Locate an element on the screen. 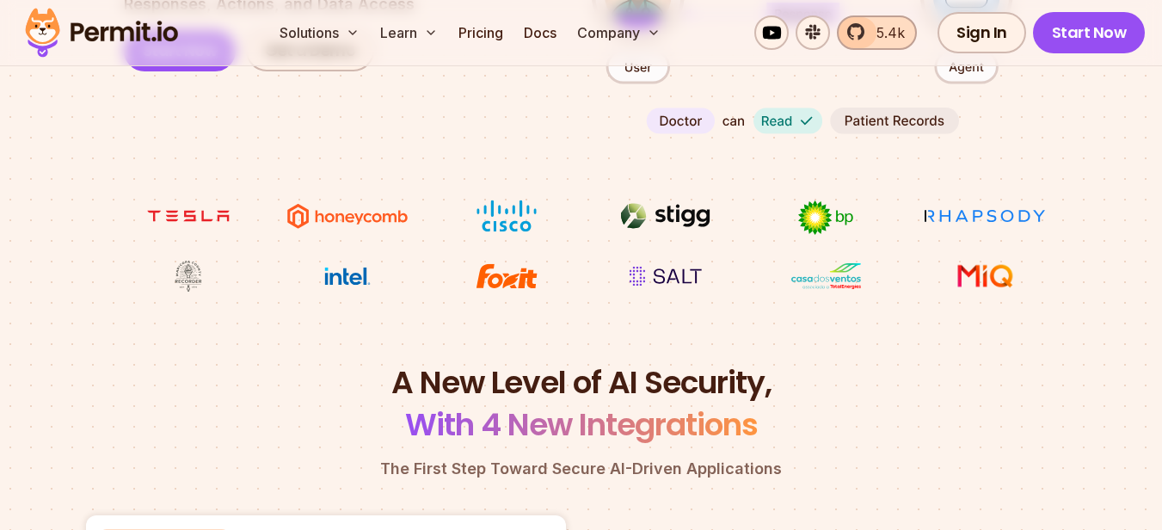 The width and height of the screenshot is (1162, 530). img: Rhapsody Health is located at coordinates (985, 216).